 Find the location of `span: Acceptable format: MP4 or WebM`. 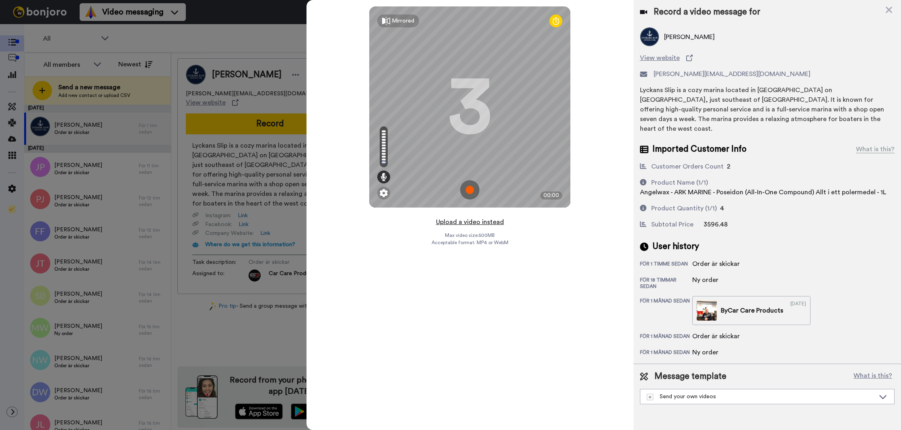

span: Acceptable format: MP4 or WebM is located at coordinates (470, 243).